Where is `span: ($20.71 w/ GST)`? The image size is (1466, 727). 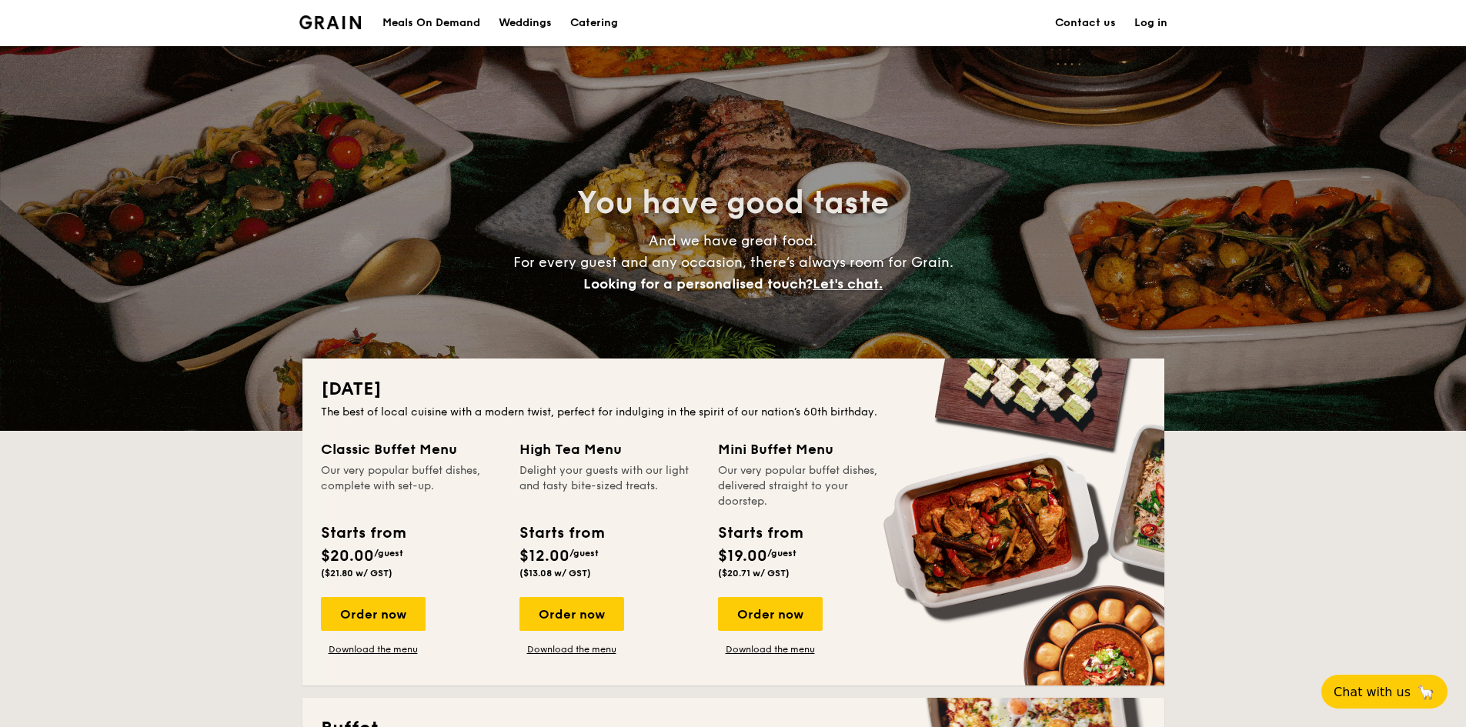
span: ($20.71 w/ GST) is located at coordinates (753, 573).